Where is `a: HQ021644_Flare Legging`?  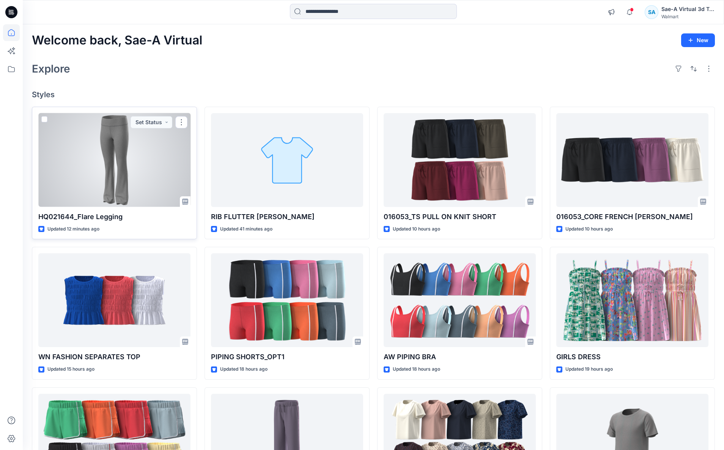
a: HQ021644_Flare Legging is located at coordinates (114, 160).